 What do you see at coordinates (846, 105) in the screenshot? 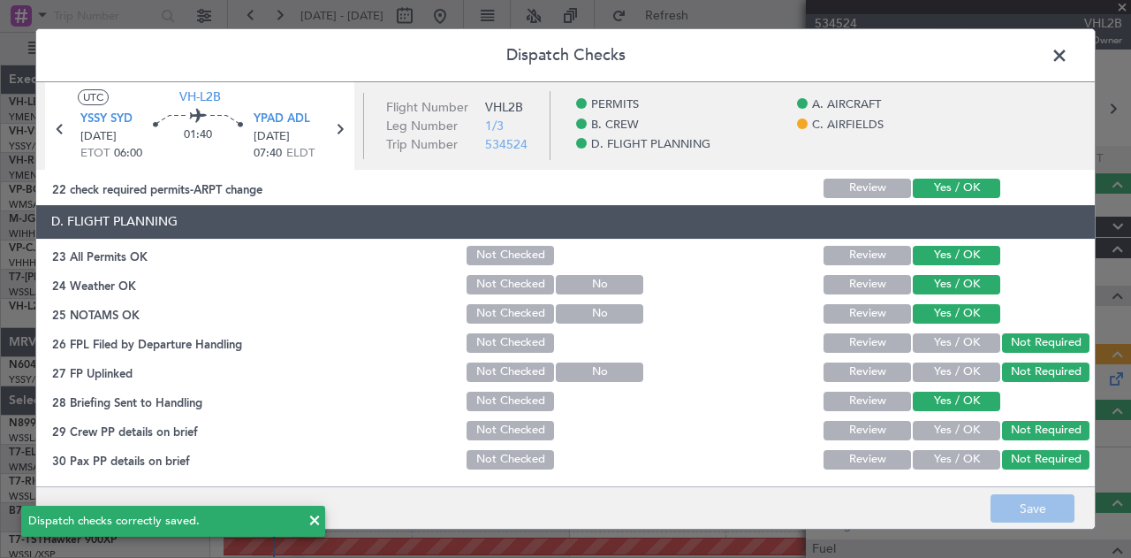
I see `span: A. AIRCRAFT` at bounding box center [846, 105].